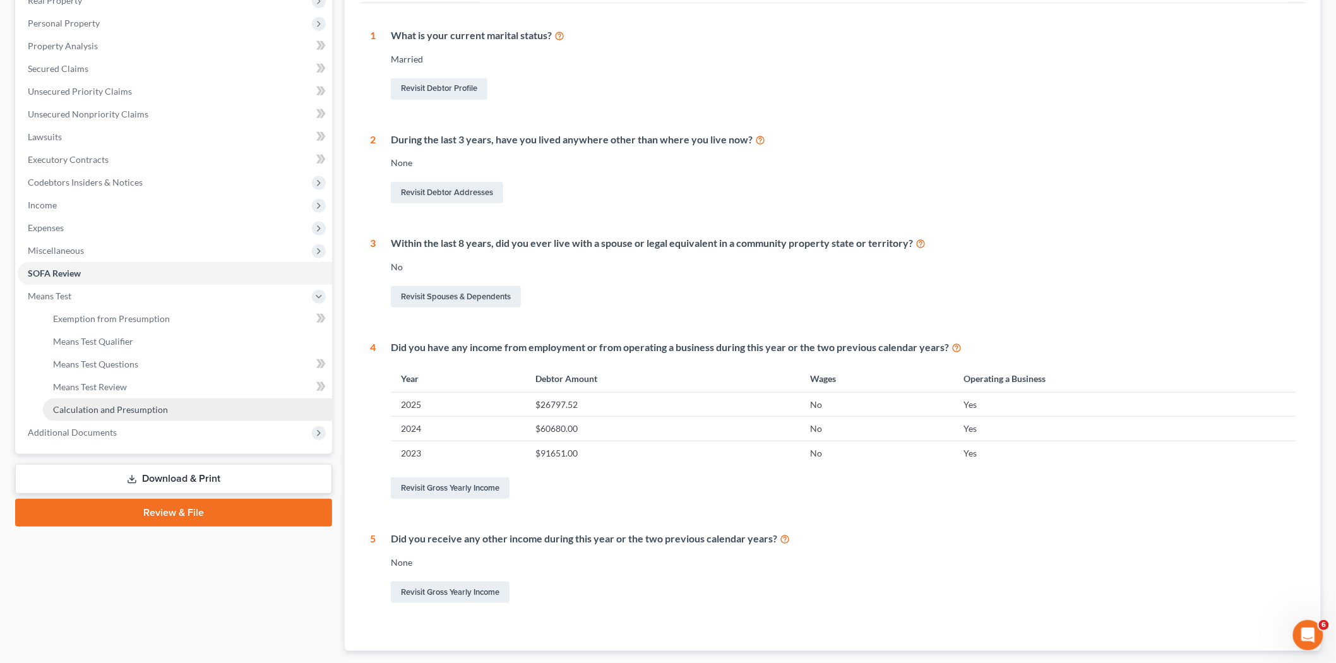  What do you see at coordinates (188, 342) in the screenshot?
I see `a: Means Test Qualifier` at bounding box center [188, 342].